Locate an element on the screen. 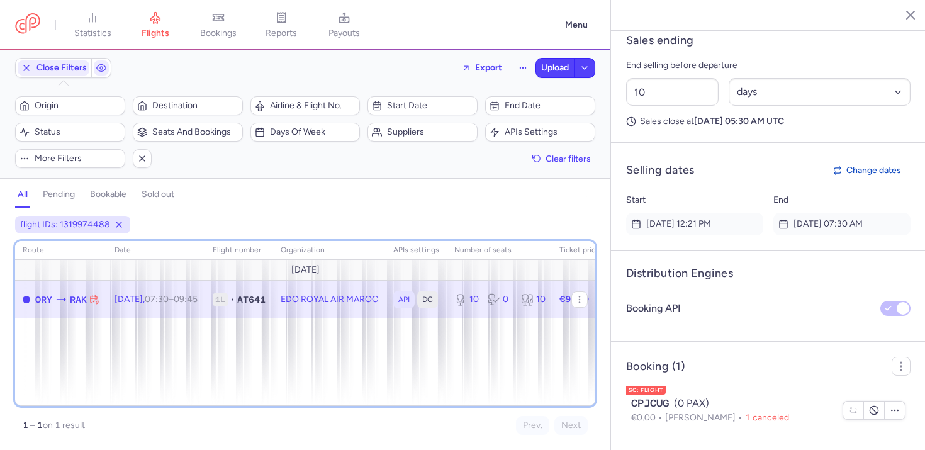 The height and width of the screenshot is (450, 925). button: Status is located at coordinates (70, 132).